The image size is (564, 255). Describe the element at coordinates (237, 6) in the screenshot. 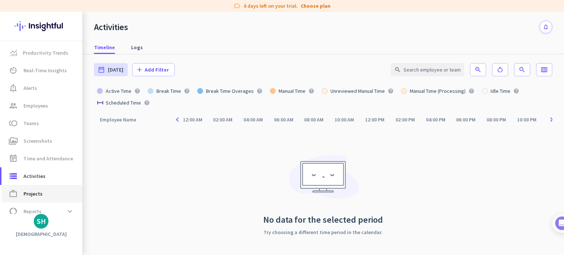

I see `i: label` at that location.